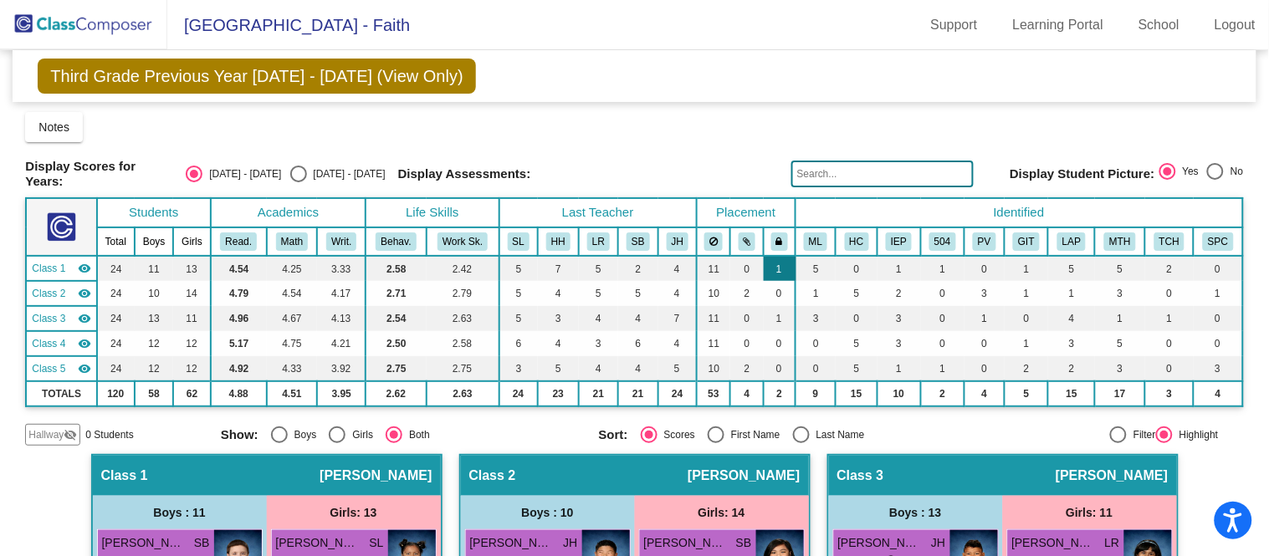 The height and width of the screenshot is (556, 1269). Describe the element at coordinates (1081, 174) in the screenshot. I see `span: Display Student Picture:` at that location.